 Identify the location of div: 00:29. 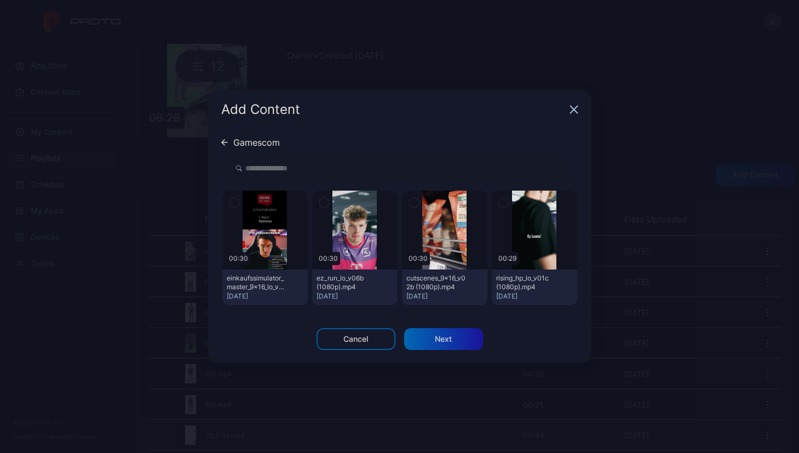
(507, 259).